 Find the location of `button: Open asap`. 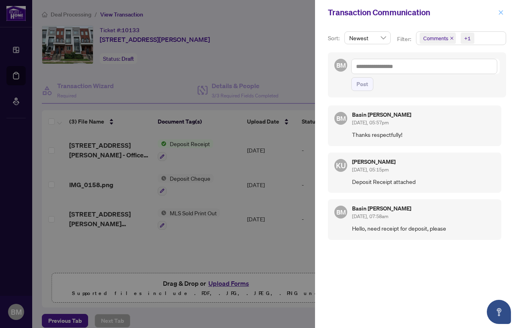

button: Open asap is located at coordinates (499, 312).